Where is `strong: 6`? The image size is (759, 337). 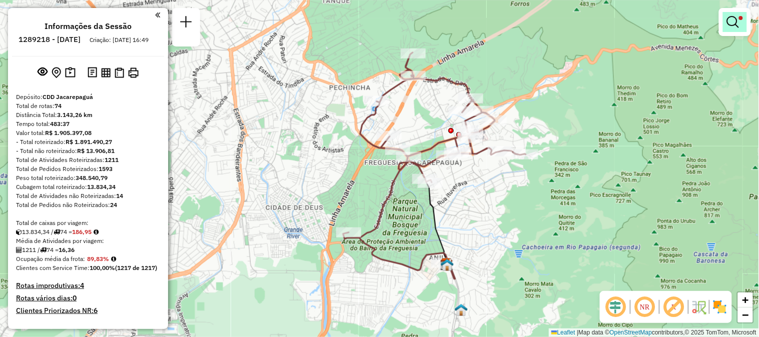 strong: 6 is located at coordinates (96, 311).